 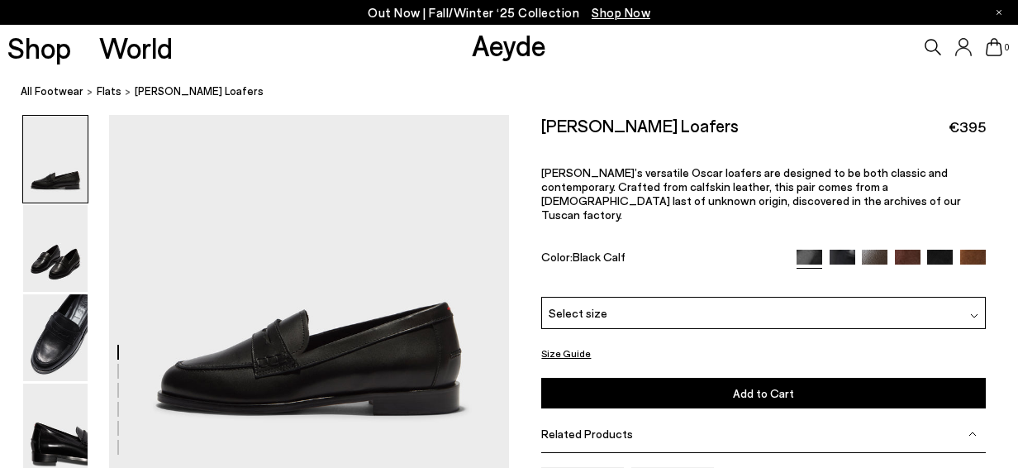 What do you see at coordinates (599, 256) in the screenshot?
I see `span: Black Calf` at bounding box center [599, 256].